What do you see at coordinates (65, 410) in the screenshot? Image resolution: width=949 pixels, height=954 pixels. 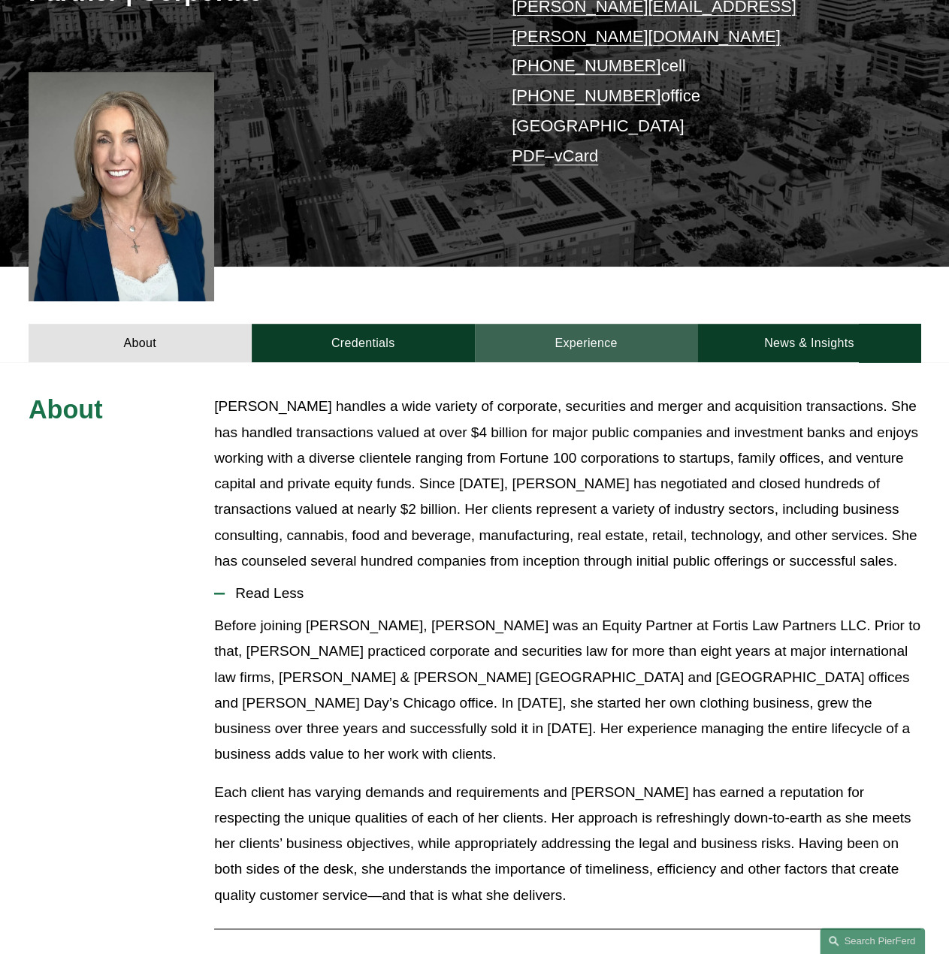 I see `span: About` at bounding box center [65, 410].